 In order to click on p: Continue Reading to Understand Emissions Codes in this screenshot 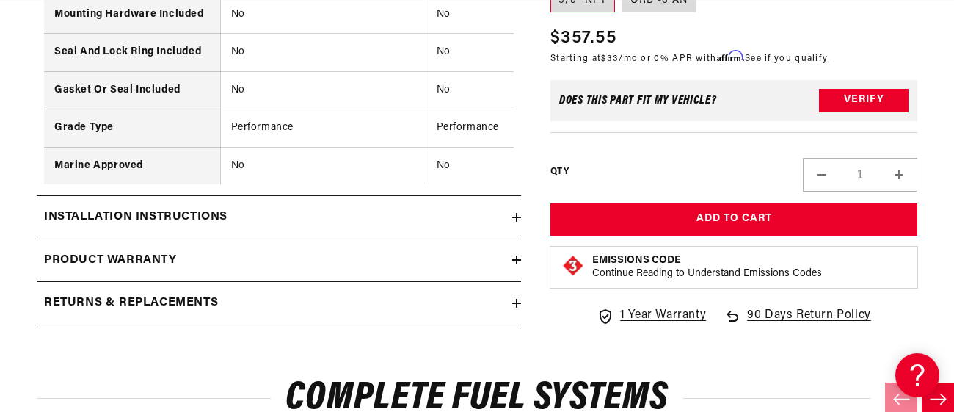, I will do `click(706, 274)`.